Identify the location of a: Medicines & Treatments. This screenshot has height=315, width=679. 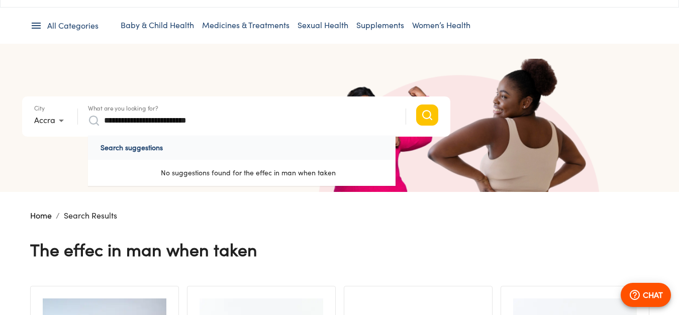
(246, 25).